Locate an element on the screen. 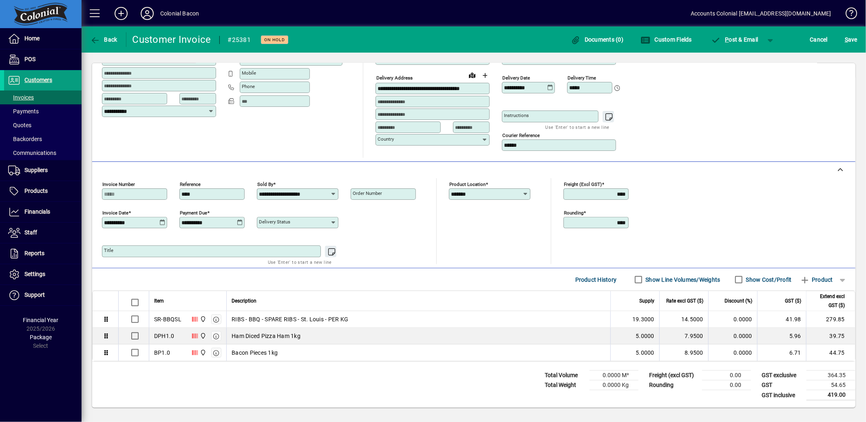 This screenshot has height=422, width=866. span: Item is located at coordinates (159, 301).